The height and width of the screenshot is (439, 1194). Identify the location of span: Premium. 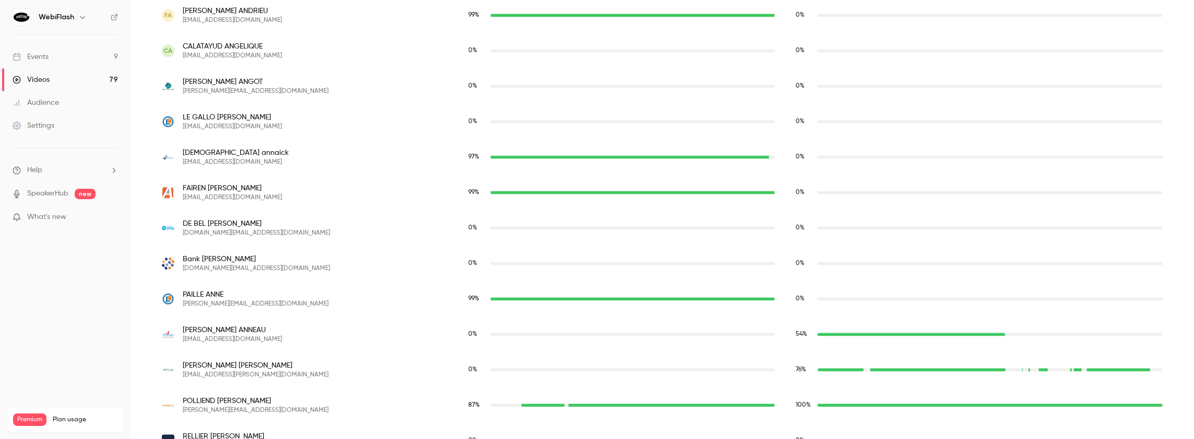
(30, 420).